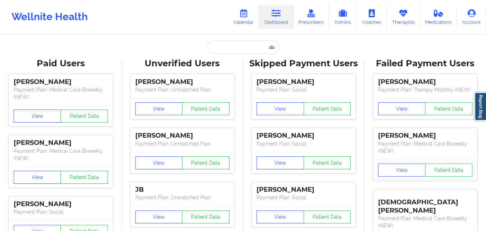 The height and width of the screenshot is (231, 486). I want to click on a: Account, so click(472, 17).